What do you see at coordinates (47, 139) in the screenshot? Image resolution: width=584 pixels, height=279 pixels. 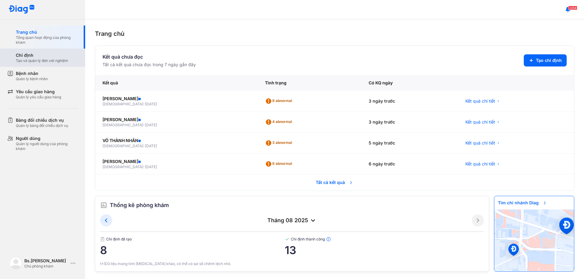 I see `div: Người dùng` at bounding box center [47, 139].